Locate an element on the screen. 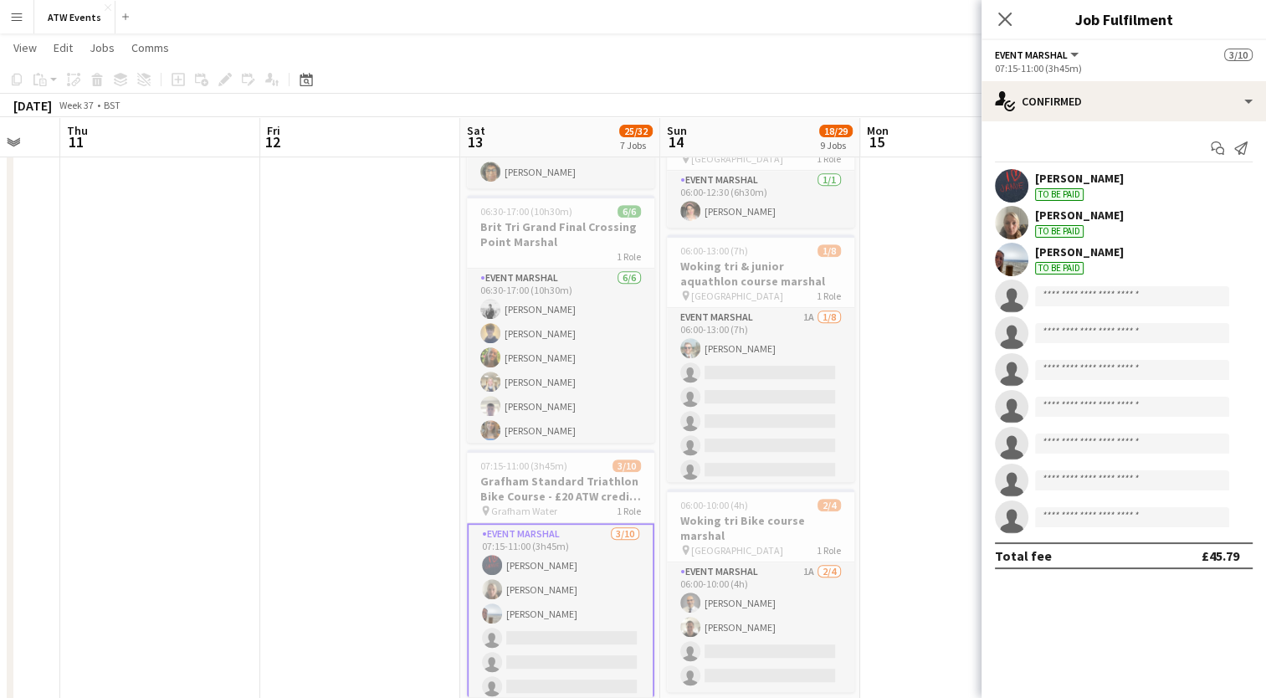  button: Event Marshal is located at coordinates (1037, 54).